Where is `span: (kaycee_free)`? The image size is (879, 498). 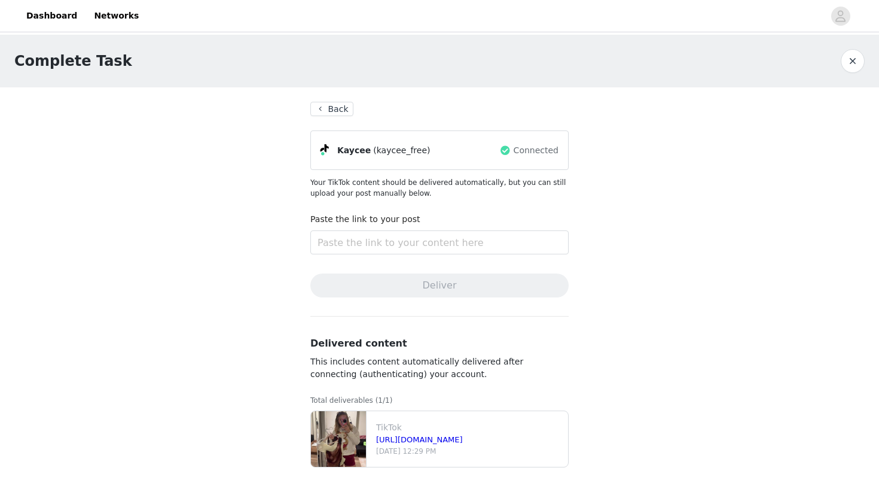 span: (kaycee_free) is located at coordinates (401, 150).